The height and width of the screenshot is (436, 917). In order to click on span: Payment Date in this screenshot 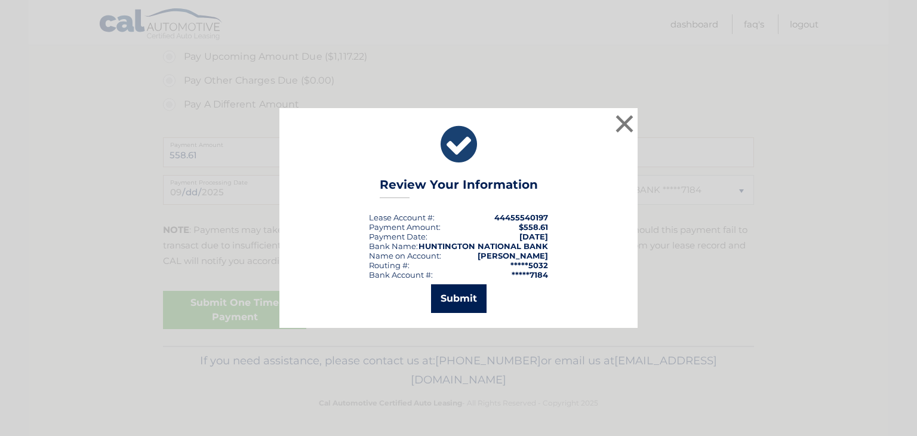, I will do `click(397, 236)`.